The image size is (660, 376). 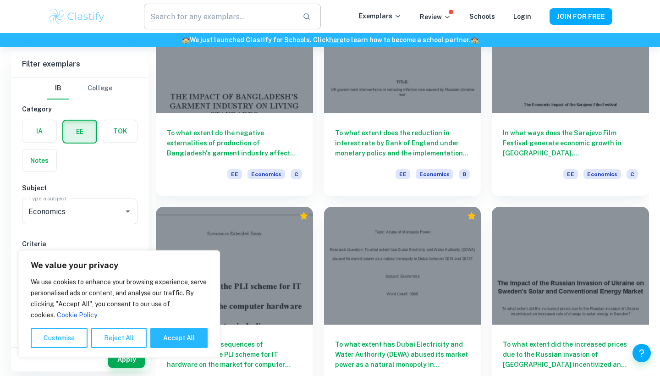 What do you see at coordinates (642, 353) in the screenshot?
I see `button: Help and Feedback` at bounding box center [642, 353].